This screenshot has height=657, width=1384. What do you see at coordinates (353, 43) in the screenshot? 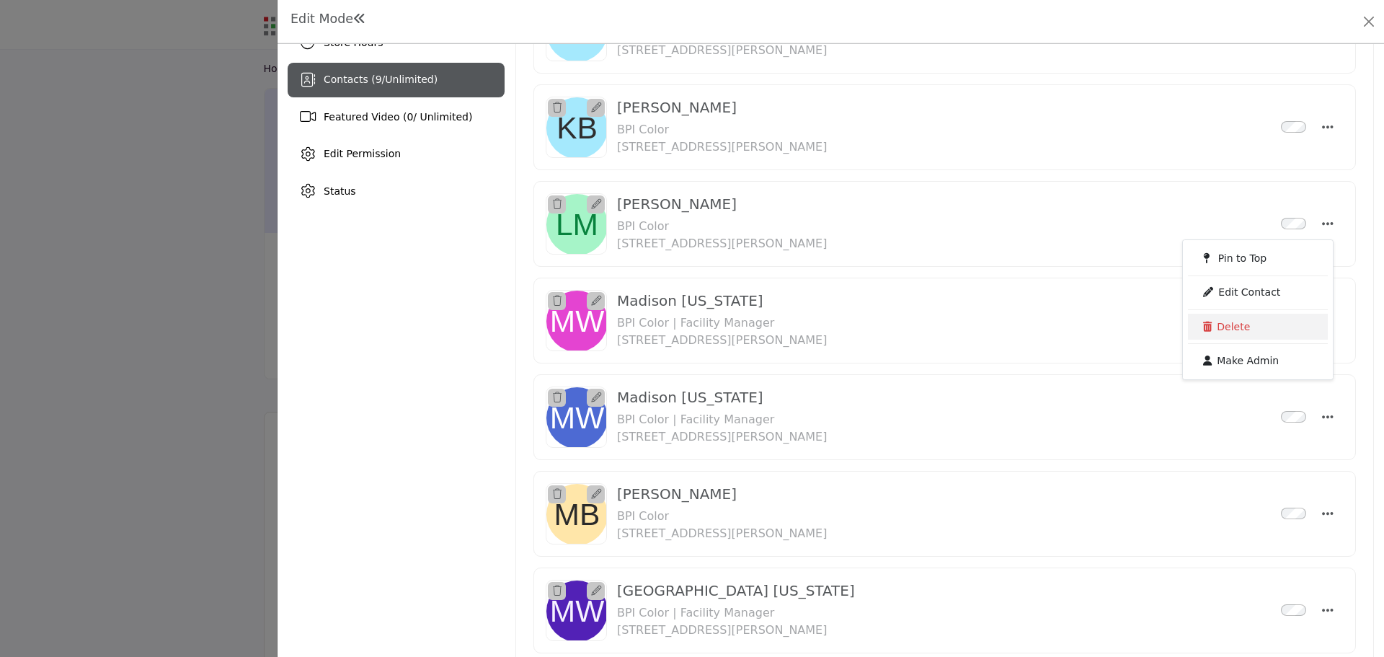
I see `span: Store Hours` at bounding box center [353, 43].